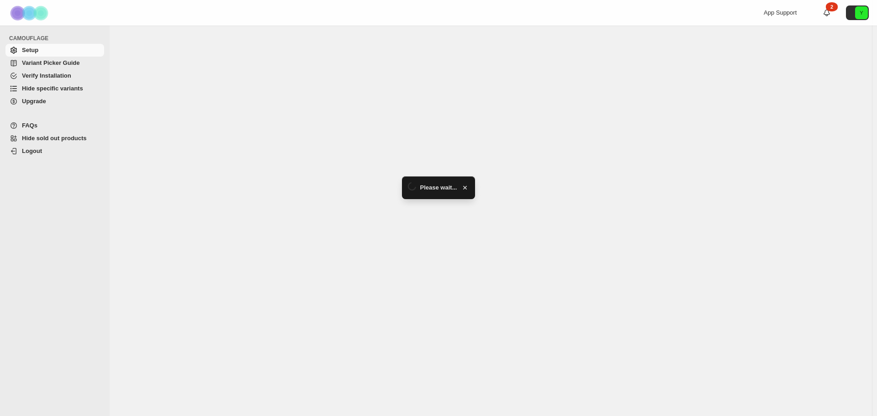 Image resolution: width=877 pixels, height=416 pixels. I want to click on a: Verify Installation, so click(55, 76).